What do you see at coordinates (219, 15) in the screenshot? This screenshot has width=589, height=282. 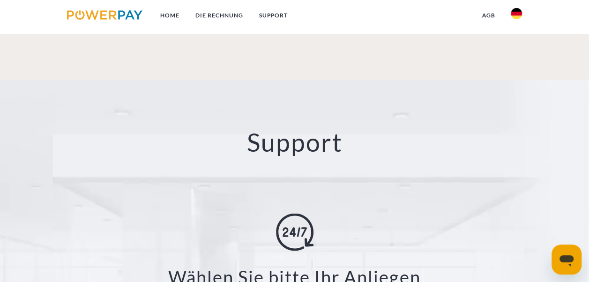 I see `a: DIE RECHNUNG` at bounding box center [219, 15].